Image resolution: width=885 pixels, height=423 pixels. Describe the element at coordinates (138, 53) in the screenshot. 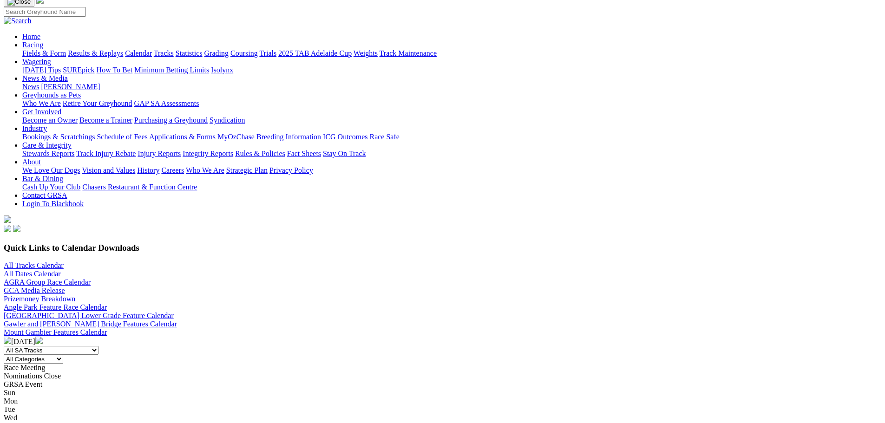

I see `a: Calendar` at that location.